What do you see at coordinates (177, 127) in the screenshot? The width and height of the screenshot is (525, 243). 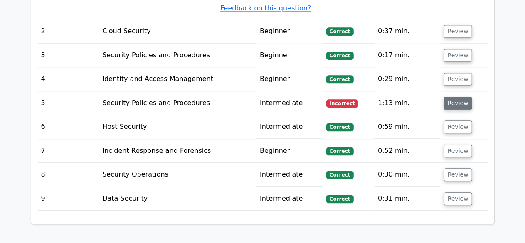 I see `td: Host Security` at bounding box center [177, 127].